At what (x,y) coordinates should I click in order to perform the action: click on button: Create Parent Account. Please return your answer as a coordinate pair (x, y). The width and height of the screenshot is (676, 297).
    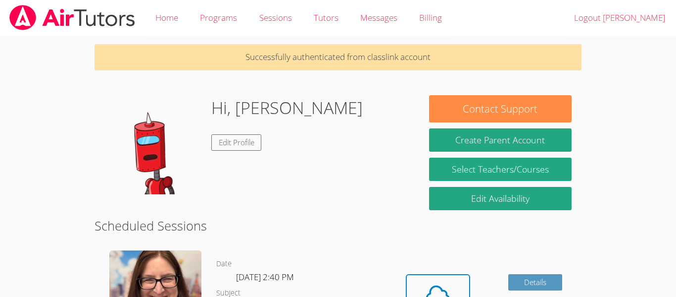
    Looking at the image, I should click on (501, 140).